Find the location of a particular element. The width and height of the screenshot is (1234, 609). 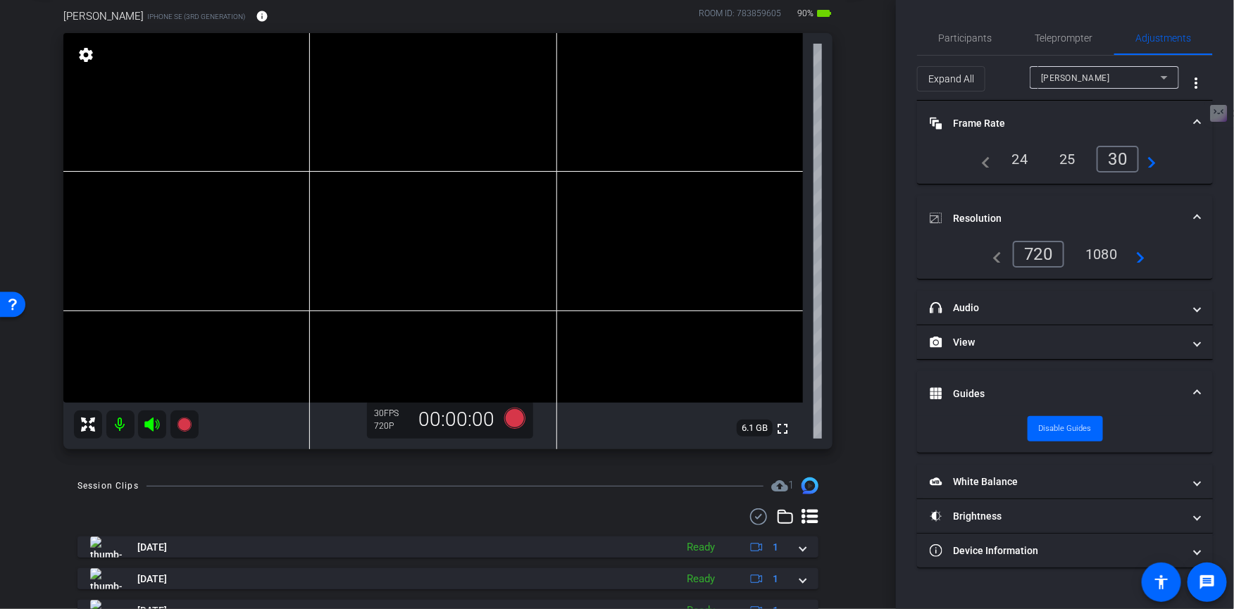

mat-expansion-panel-header: Audio is located at coordinates (1065, 308).